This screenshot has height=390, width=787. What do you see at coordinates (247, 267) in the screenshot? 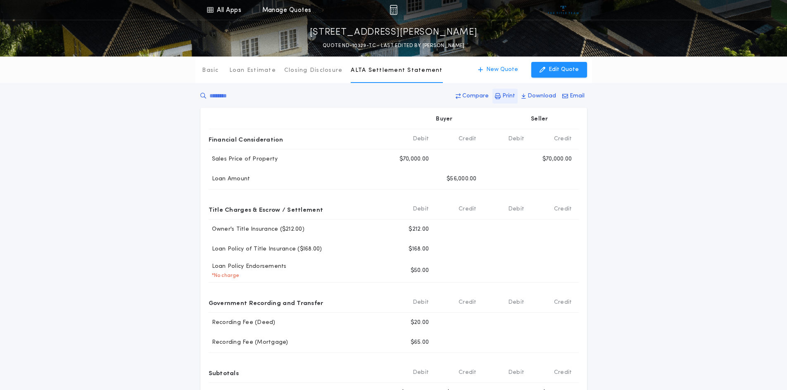
I see `p: Loan Policy Endorsements` at bounding box center [247, 267].